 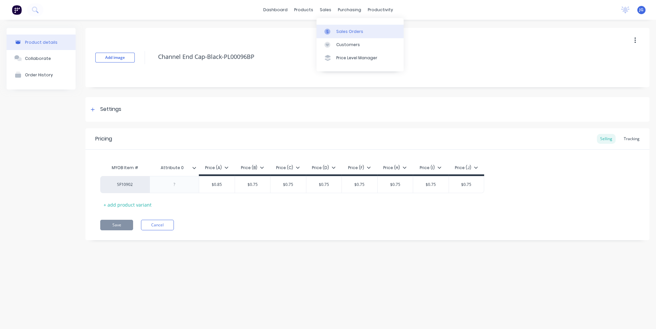 What do you see at coordinates (217, 184) in the screenshot?
I see `div: $0.85` at bounding box center [217, 184].